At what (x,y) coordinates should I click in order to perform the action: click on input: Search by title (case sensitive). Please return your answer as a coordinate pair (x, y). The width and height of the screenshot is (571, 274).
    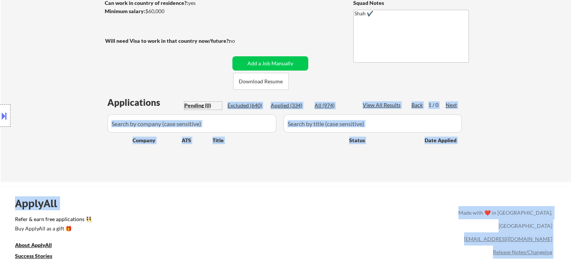
    Looking at the image, I should click on (372, 124).